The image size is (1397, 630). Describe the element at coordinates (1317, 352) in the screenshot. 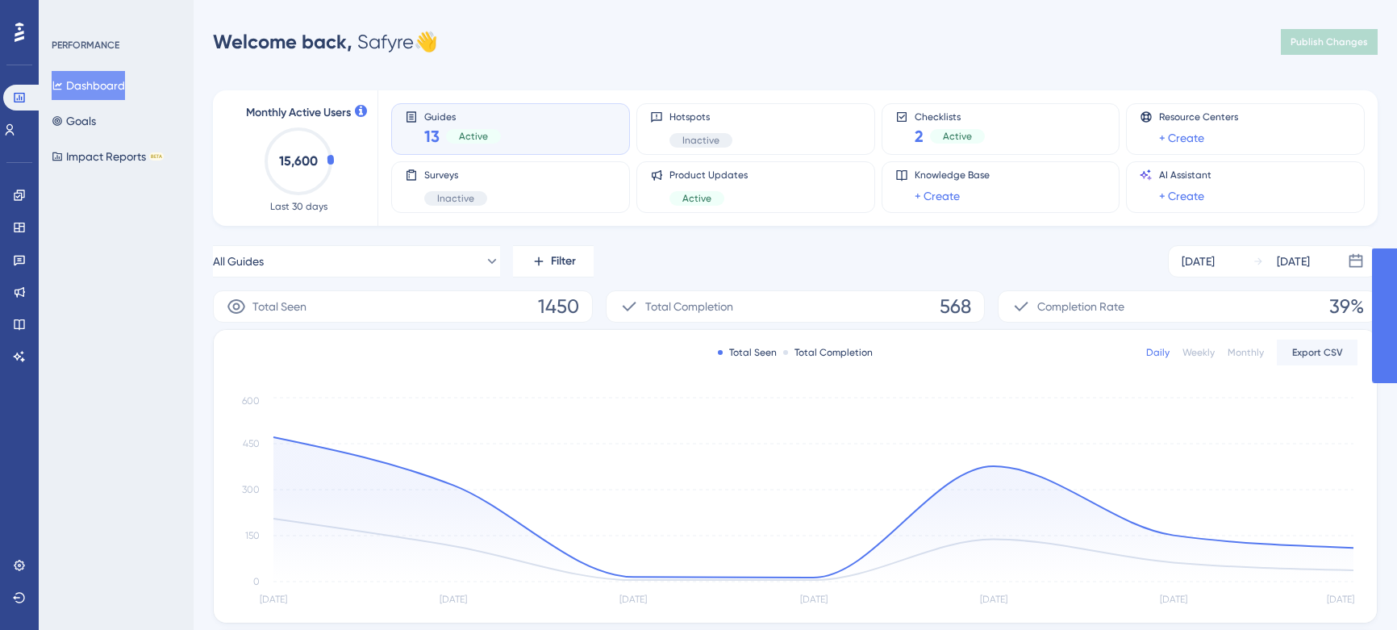

I see `button: Export CSV` at that location.